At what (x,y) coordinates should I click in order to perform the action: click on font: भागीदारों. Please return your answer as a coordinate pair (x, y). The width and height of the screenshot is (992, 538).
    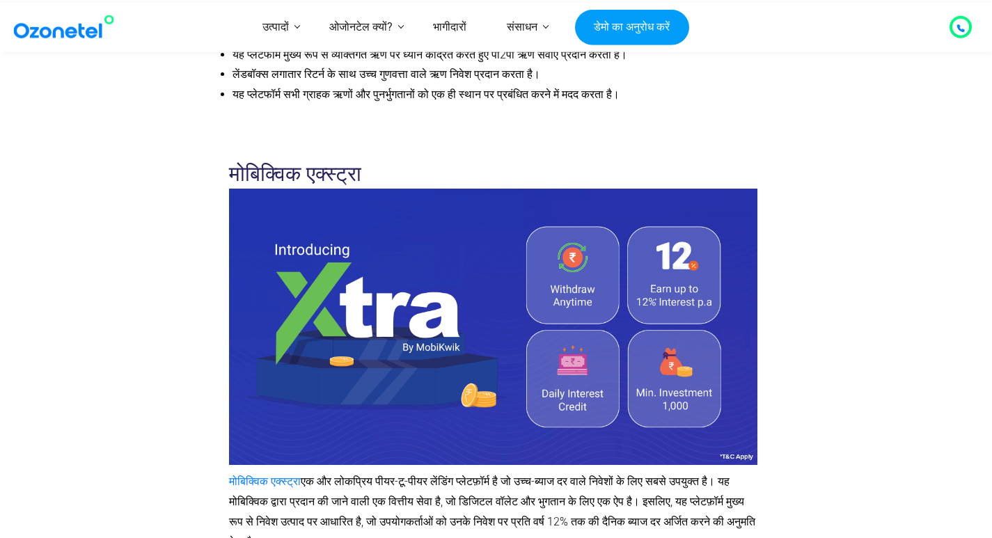
    Looking at the image, I should click on (450, 26).